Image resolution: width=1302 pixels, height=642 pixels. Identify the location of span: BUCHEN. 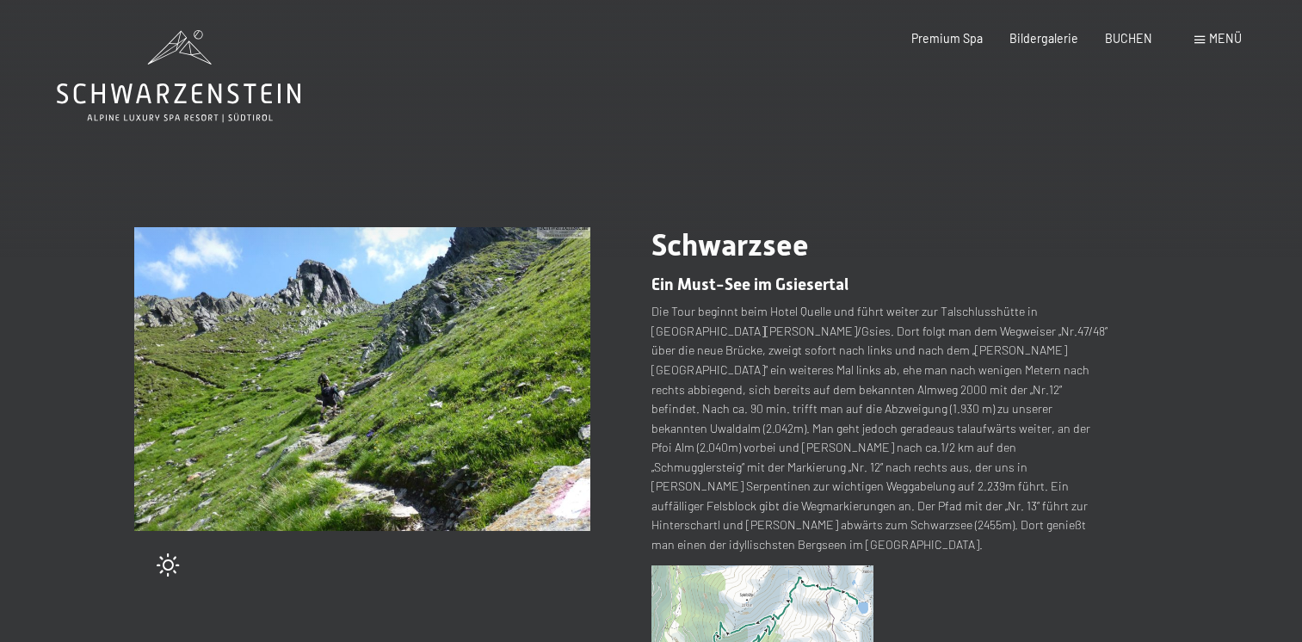
(1128, 38).